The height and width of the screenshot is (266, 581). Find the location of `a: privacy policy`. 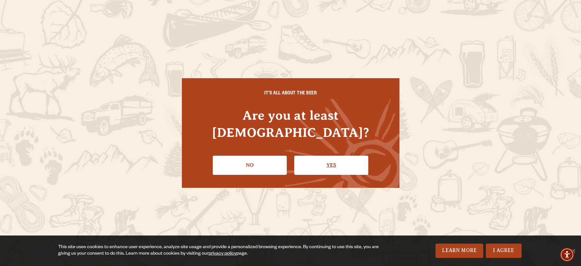

a: privacy policy is located at coordinates (223, 254).